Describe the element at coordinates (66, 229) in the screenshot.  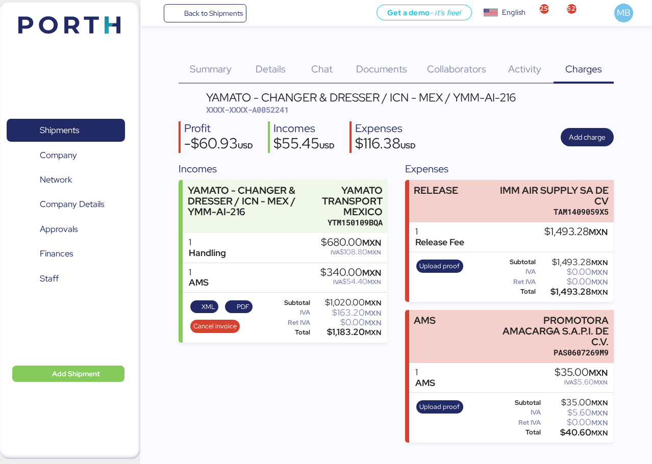
I see `a: Approvals` at that location.